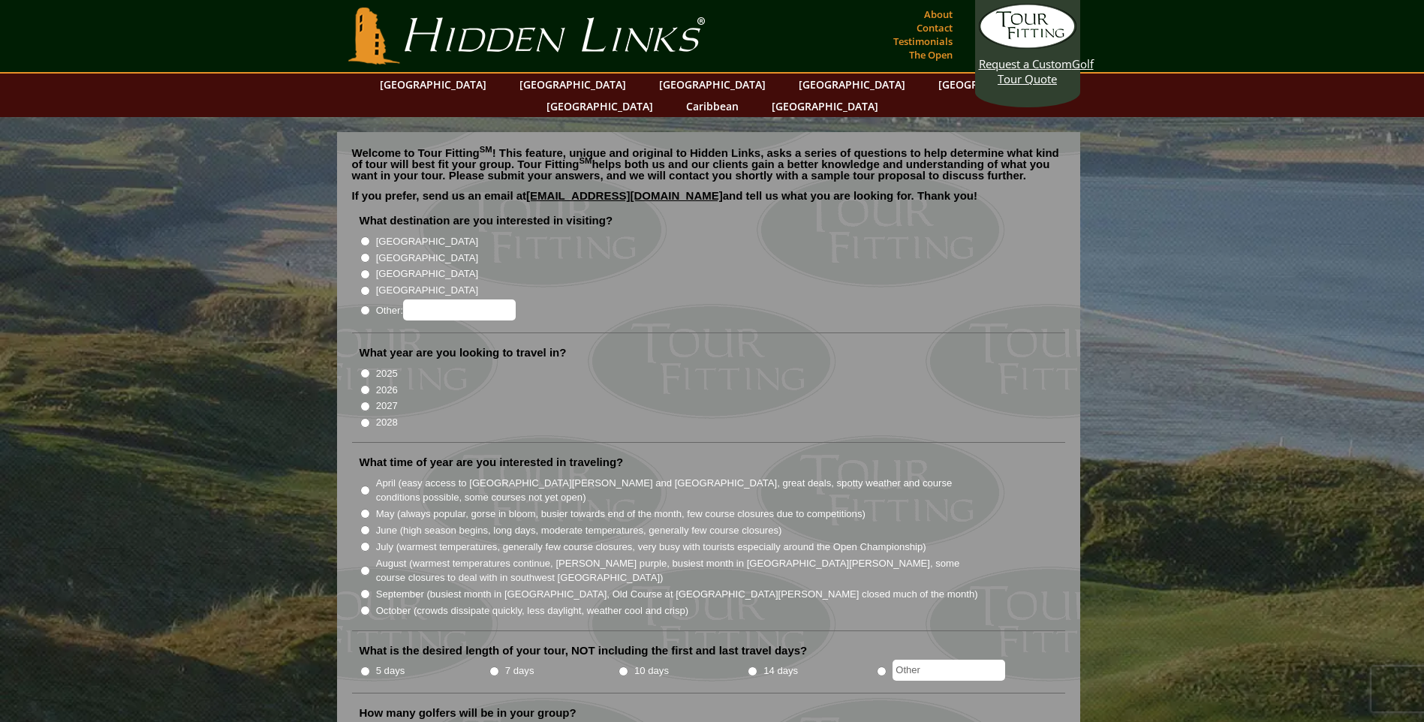 Image resolution: width=1424 pixels, height=722 pixels. Describe the element at coordinates (931, 55) in the screenshot. I see `a: The Open` at that location.